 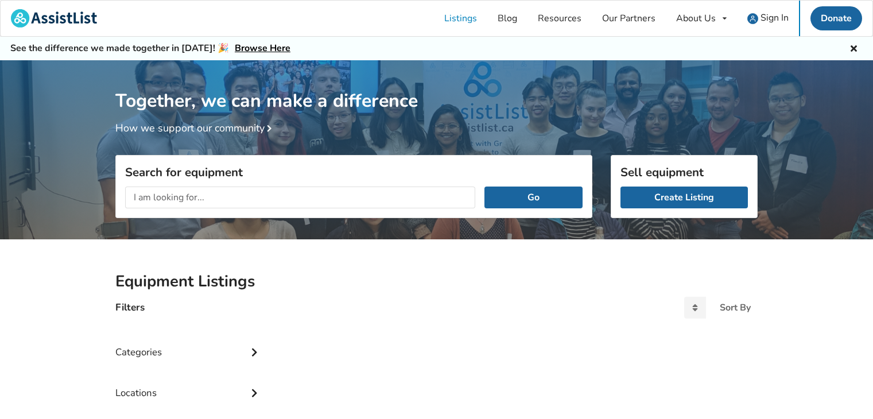 What do you see at coordinates (696, 18) in the screenshot?
I see `div: About Us` at bounding box center [696, 18].